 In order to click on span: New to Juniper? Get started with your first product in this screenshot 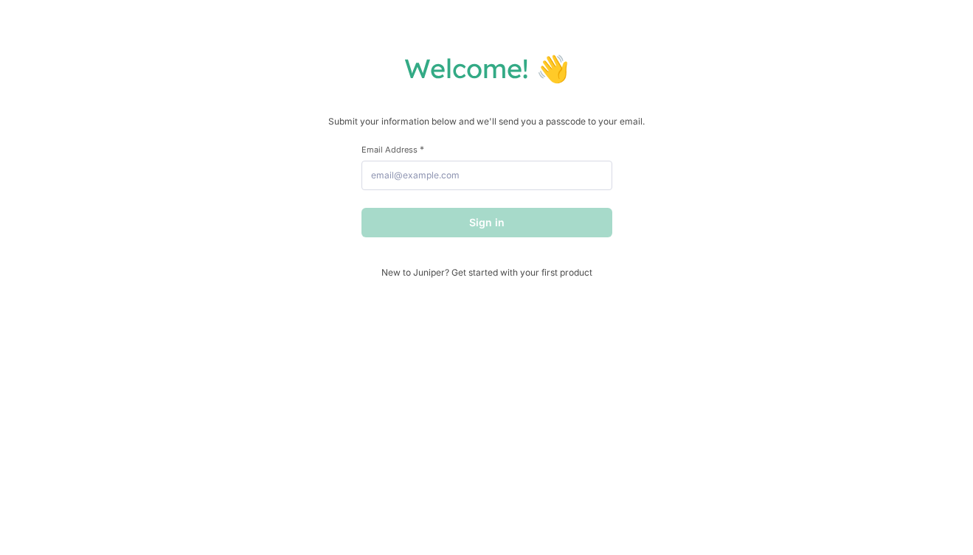, I will do `click(487, 272)`.